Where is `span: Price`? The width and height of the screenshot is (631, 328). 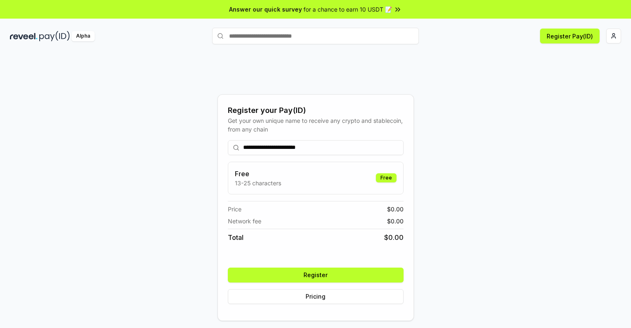 span: Price is located at coordinates (234, 209).